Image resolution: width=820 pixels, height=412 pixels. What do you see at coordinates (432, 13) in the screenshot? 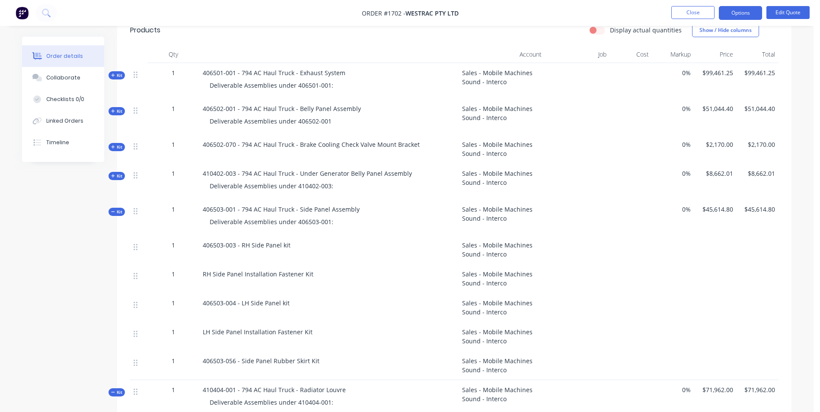
I see `span: WesTrac Pty Ltd` at bounding box center [432, 13].